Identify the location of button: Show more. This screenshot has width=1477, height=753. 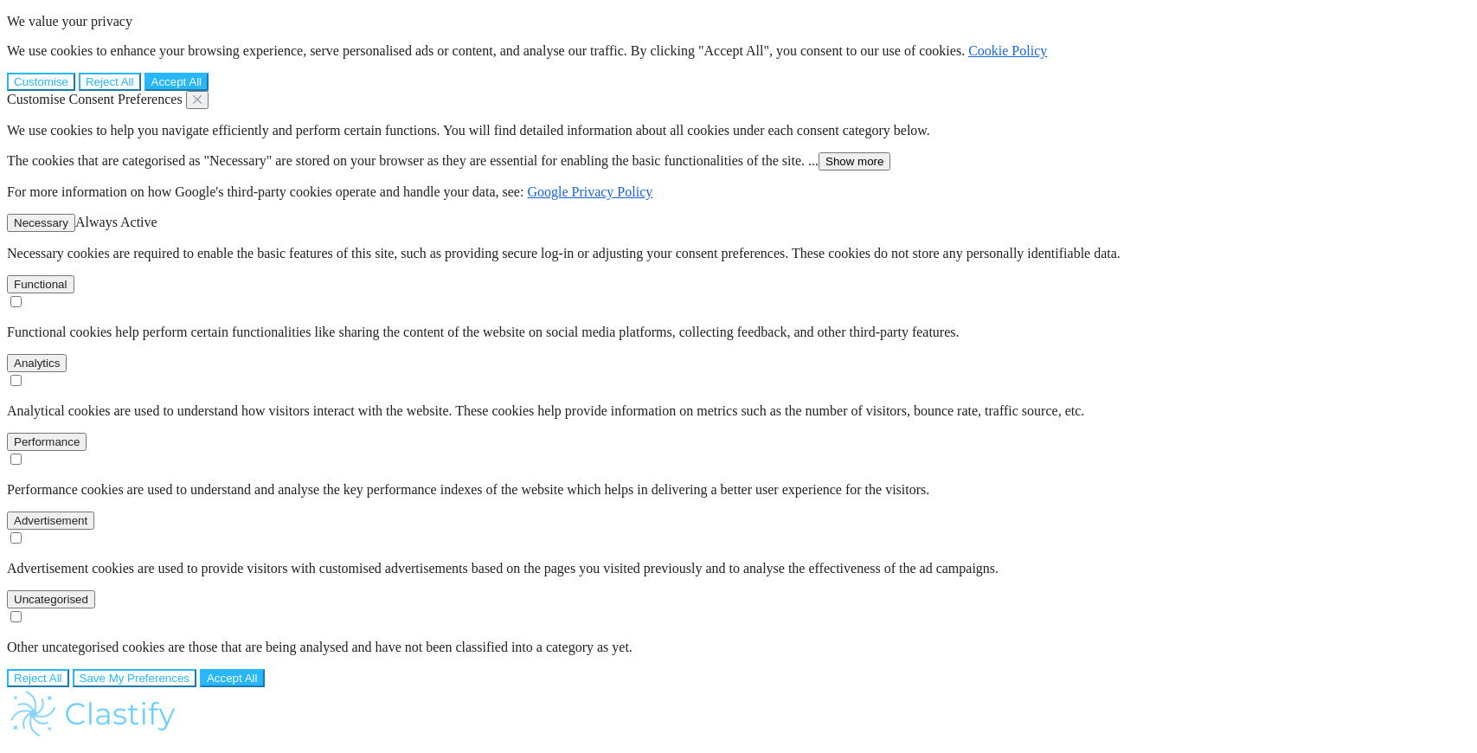
(854, 161).